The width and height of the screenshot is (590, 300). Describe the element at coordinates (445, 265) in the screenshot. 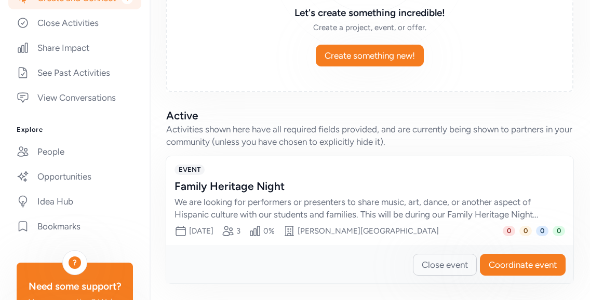

I see `button: Close event` at that location.